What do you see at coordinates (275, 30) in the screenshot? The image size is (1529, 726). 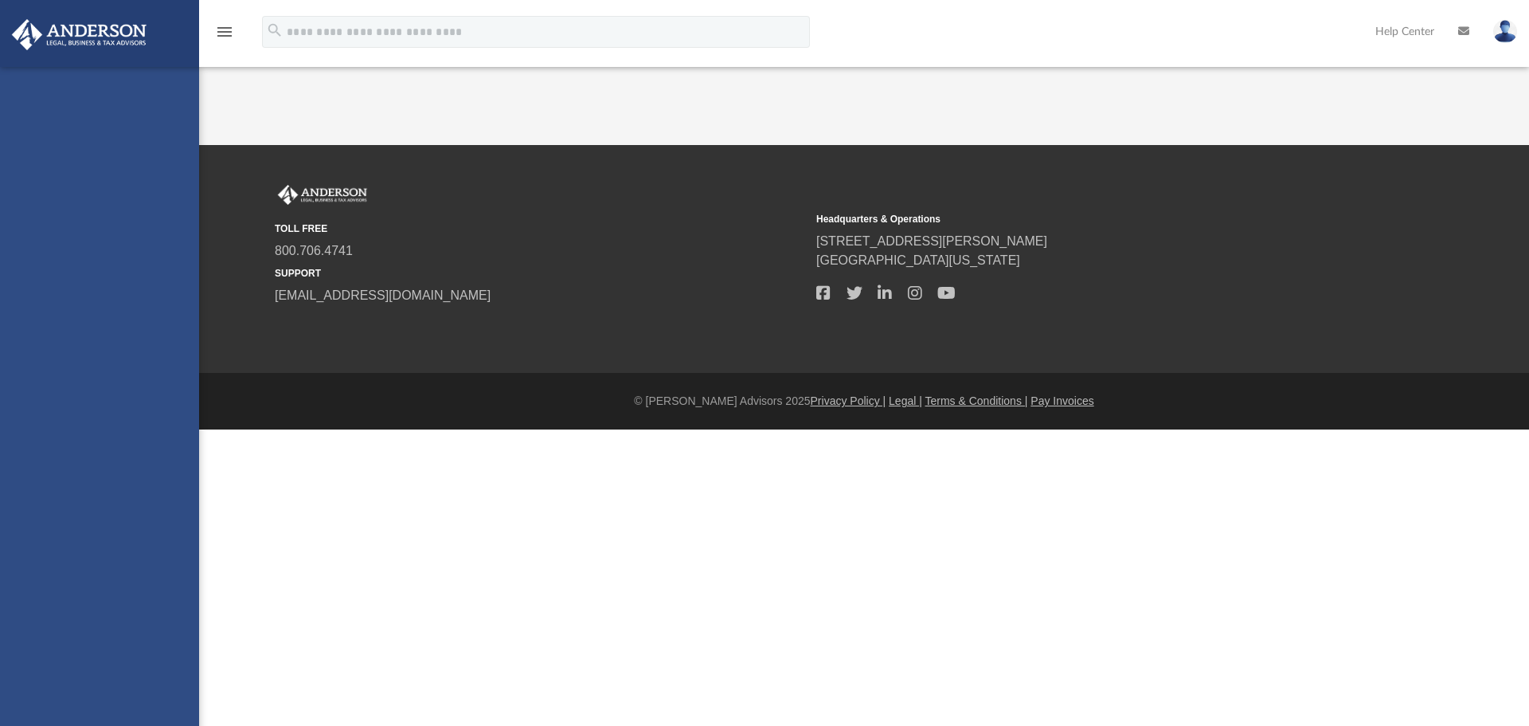 I see `i: search` at bounding box center [275, 30].